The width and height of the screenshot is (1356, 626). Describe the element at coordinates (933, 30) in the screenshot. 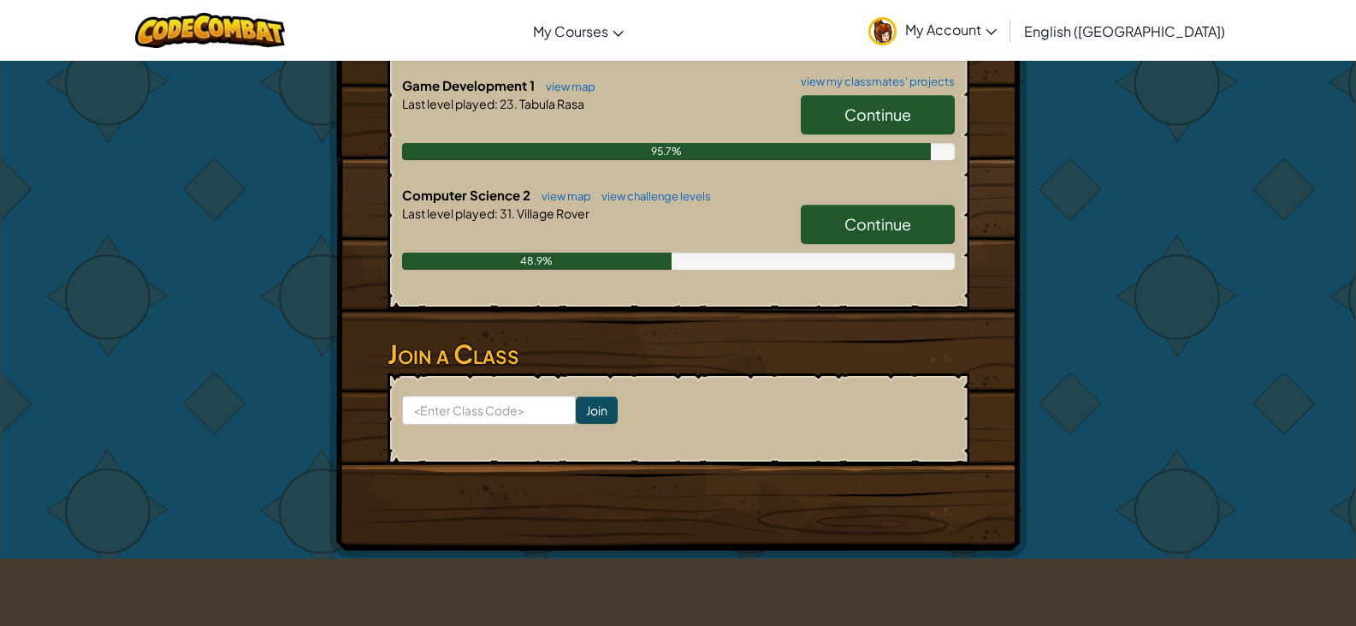

I see `a: My Account` at that location.